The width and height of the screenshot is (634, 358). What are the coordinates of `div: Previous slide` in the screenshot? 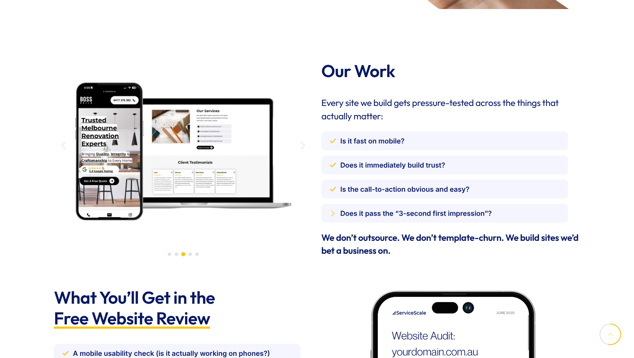 It's located at (63, 145).